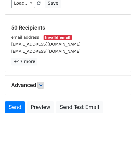 The height and width of the screenshot is (165, 136). What do you see at coordinates (41, 107) in the screenshot?
I see `a: Preview` at bounding box center [41, 107].